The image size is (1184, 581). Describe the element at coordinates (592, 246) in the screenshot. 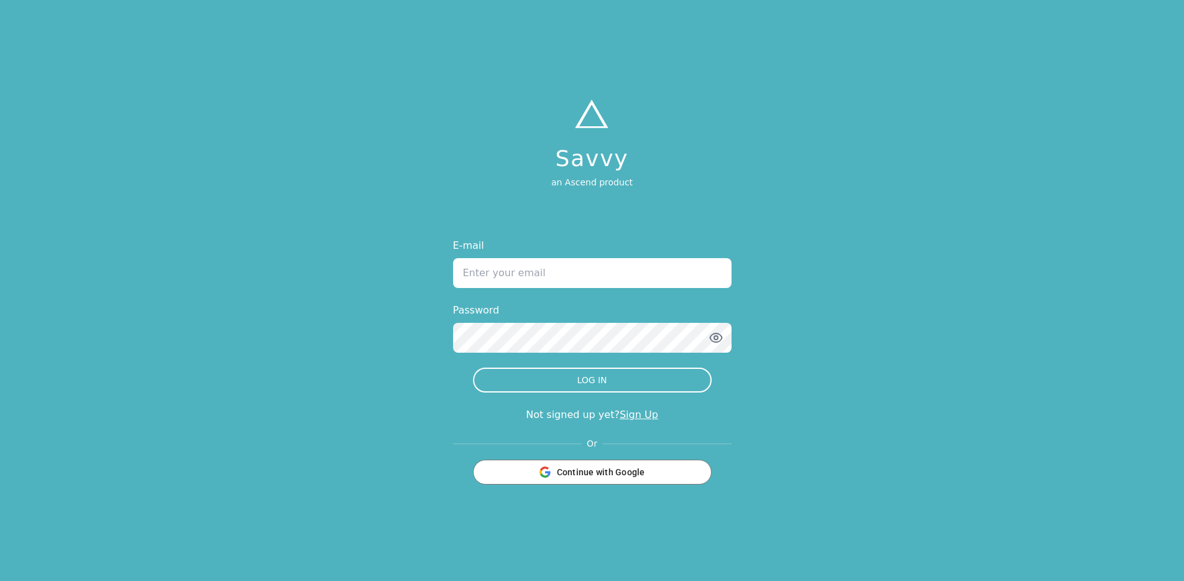

I see `label: E-mail` at that location.